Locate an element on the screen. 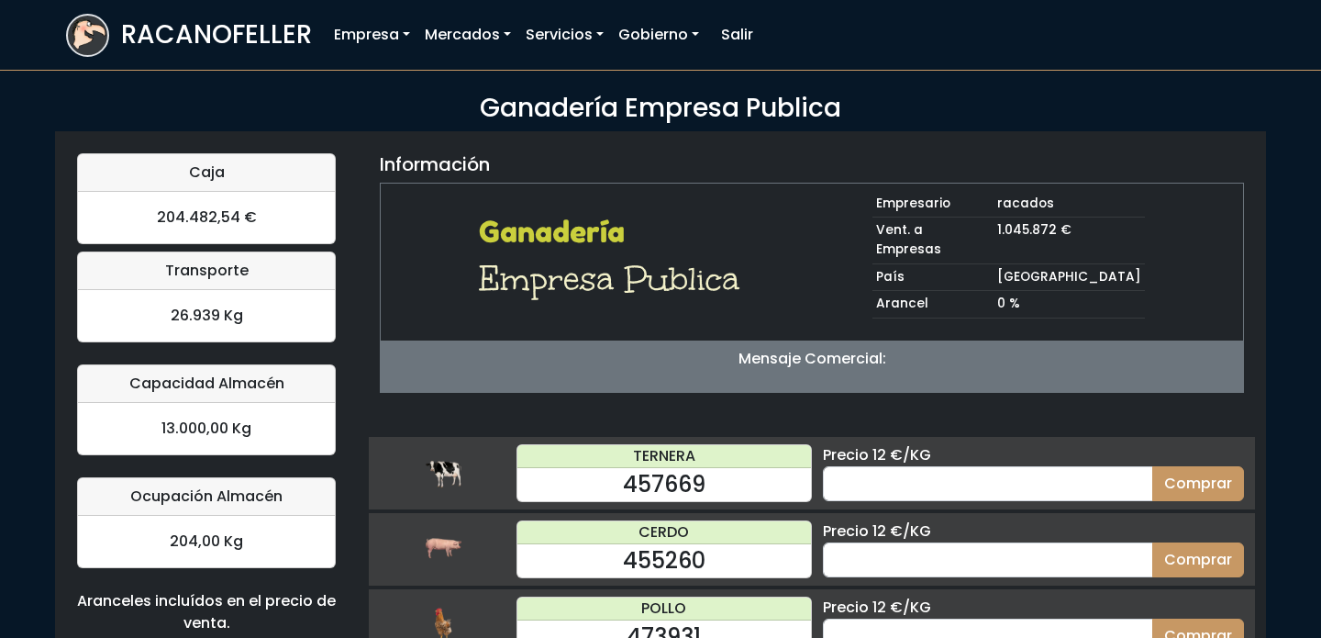 This screenshot has height=638, width=1321. div: Aranceles incluídos en el precio de venta. is located at coordinates (206, 612).